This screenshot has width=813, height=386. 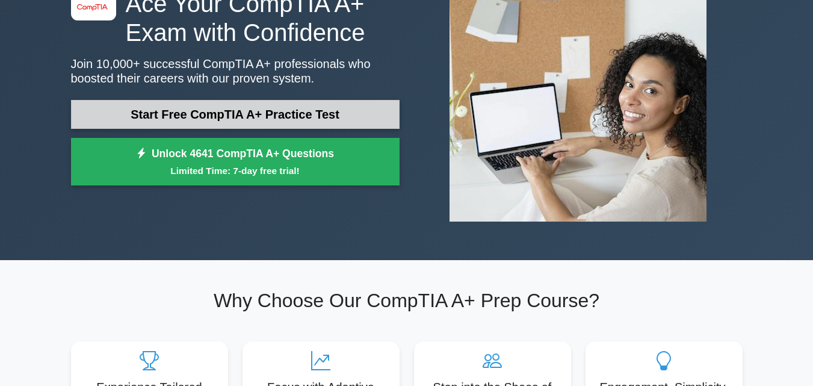 What do you see at coordinates (407, 300) in the screenshot?
I see `h2: Why Choose Our CompTIA A+ Prep Course?` at bounding box center [407, 300].